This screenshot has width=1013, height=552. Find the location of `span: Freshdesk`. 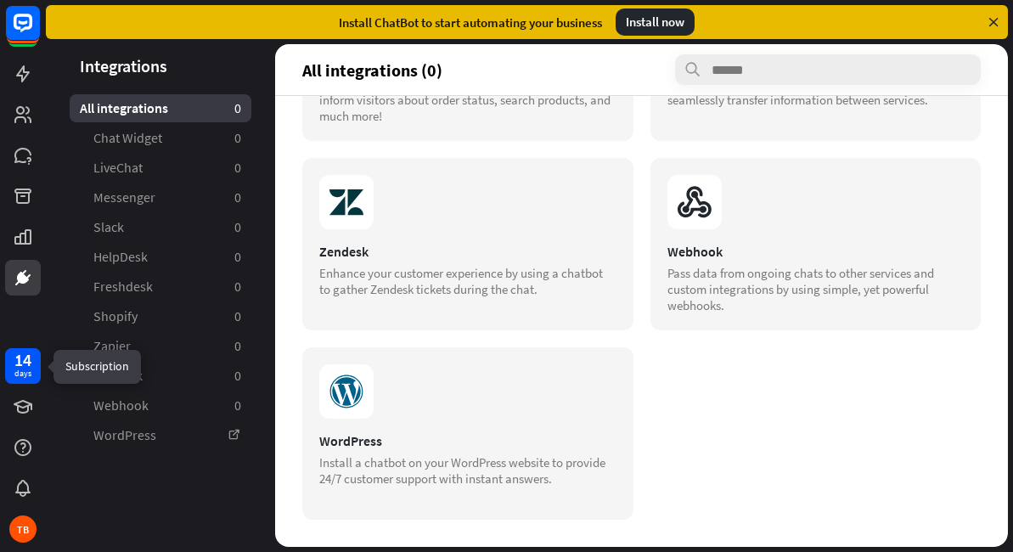

span: Freshdesk is located at coordinates (123, 286).